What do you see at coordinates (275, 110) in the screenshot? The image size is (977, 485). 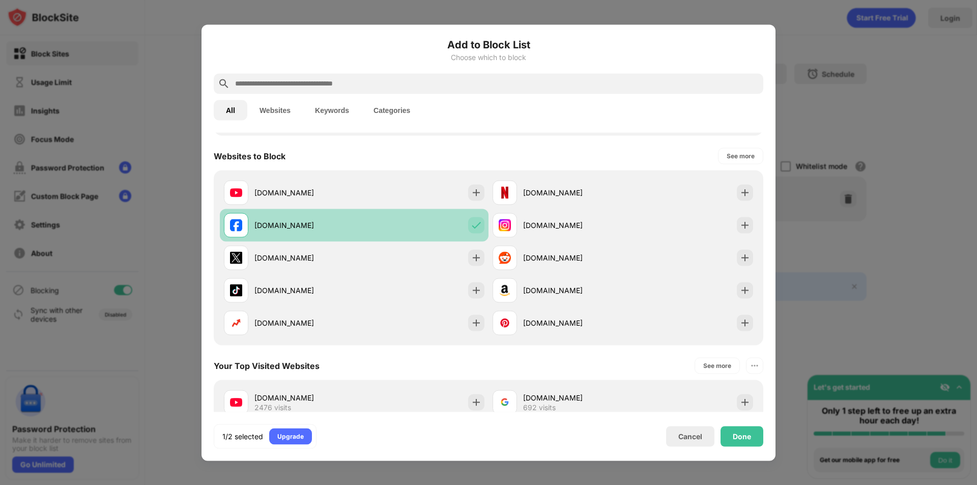 I see `button: Websites` at bounding box center [275, 110].